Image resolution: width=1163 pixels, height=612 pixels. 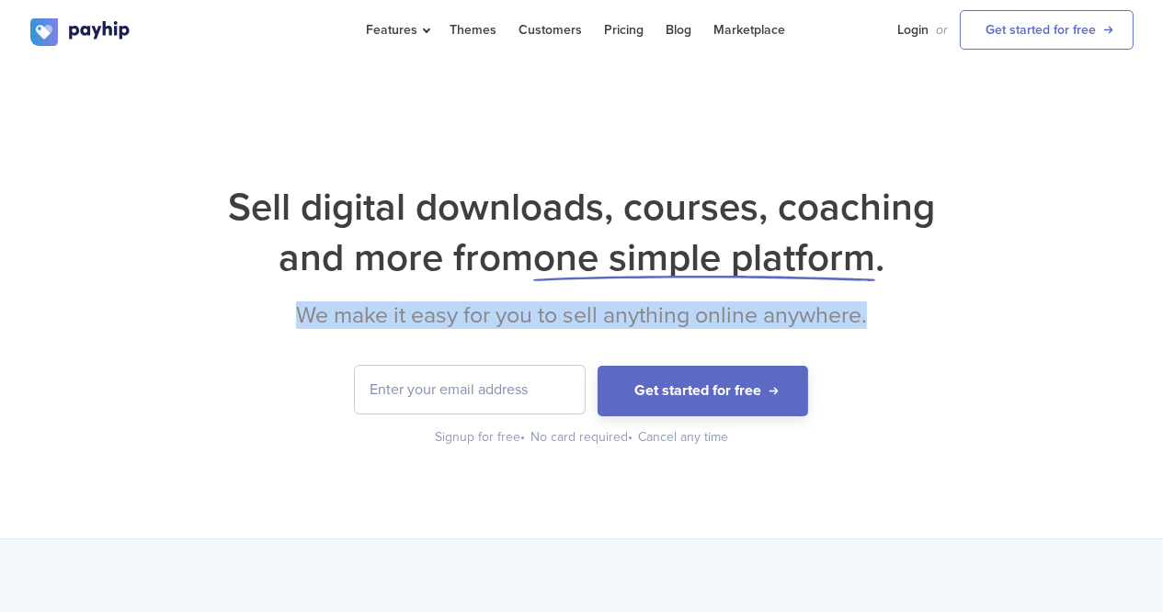 I want to click on span: one simple platform, so click(x=704, y=257).